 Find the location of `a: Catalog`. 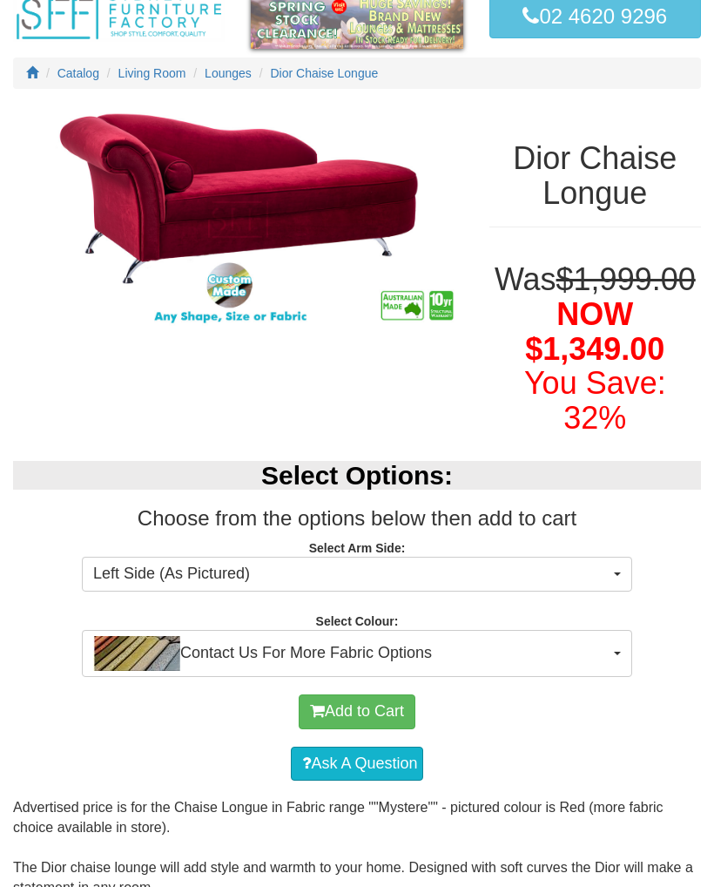

a: Catalog is located at coordinates (78, 73).